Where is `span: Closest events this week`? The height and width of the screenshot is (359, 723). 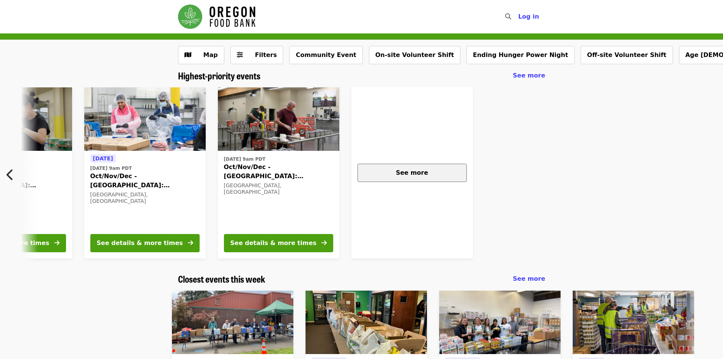
span: Closest events this week is located at coordinates (222, 278).